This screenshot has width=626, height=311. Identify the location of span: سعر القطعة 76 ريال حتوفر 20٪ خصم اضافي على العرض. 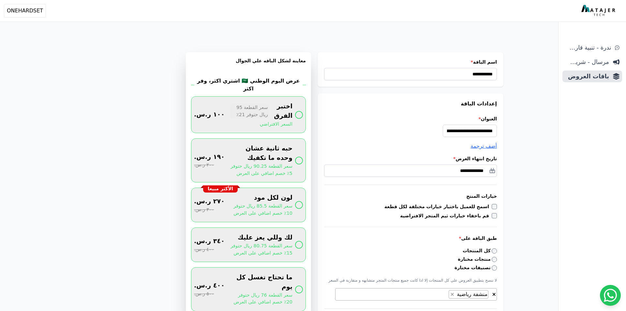
(261, 298).